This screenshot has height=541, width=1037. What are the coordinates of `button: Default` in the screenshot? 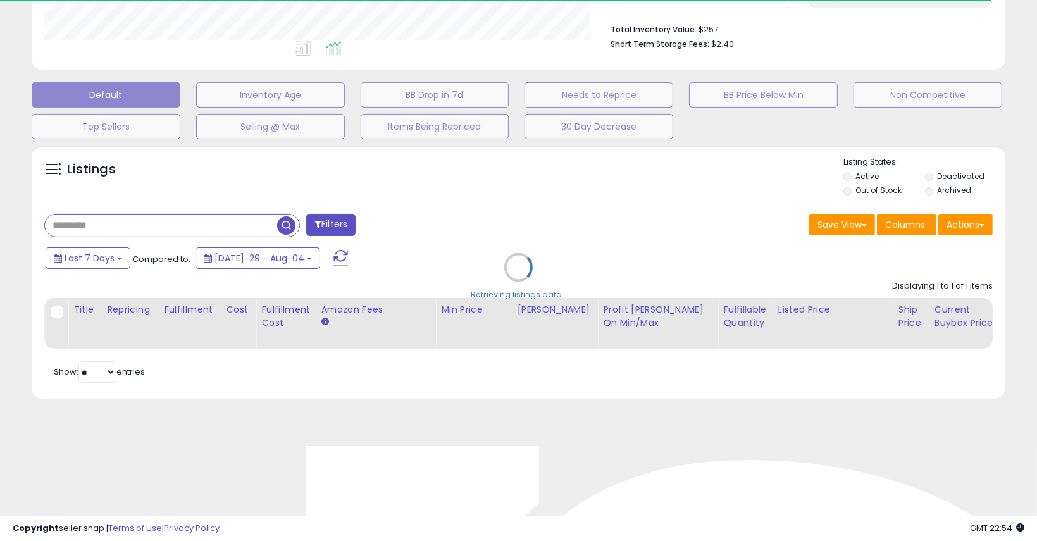 It's located at (106, 95).